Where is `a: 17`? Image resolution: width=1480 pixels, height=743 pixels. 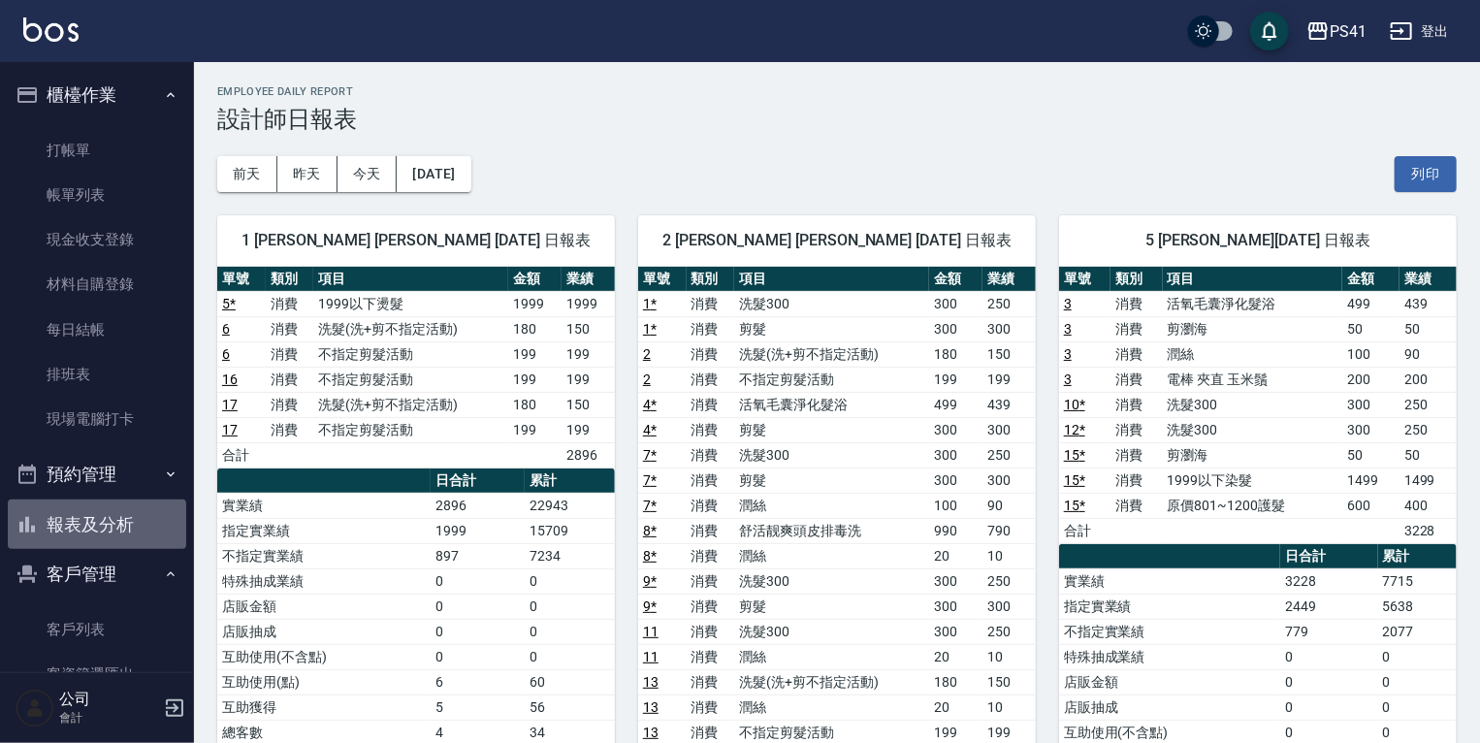 a: 17 is located at coordinates (230, 404).